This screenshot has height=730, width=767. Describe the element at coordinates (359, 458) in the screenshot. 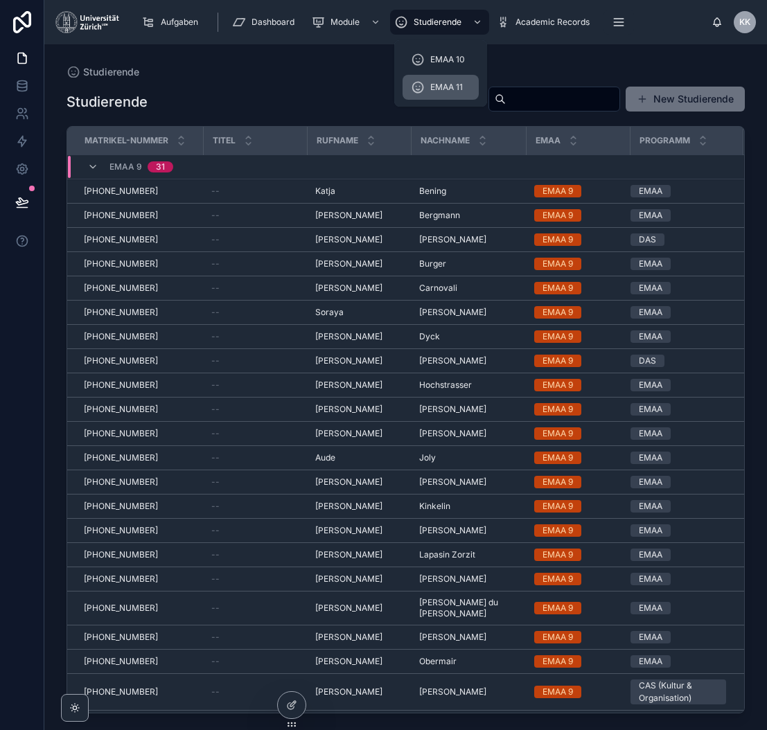

I see `a: Aude` at that location.